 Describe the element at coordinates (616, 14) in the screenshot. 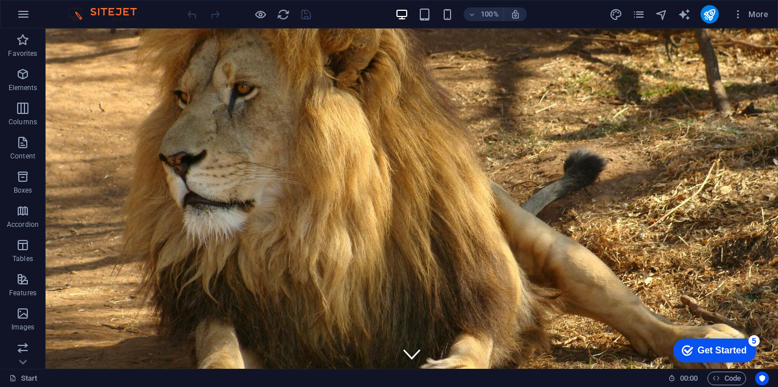

I see `button: design` at that location.